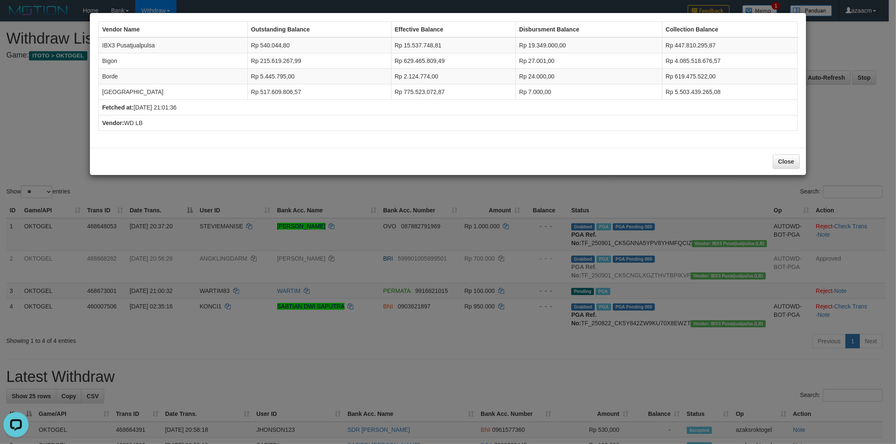  Describe the element at coordinates (319, 30) in the screenshot. I see `th: Outstanding Balance` at that location.